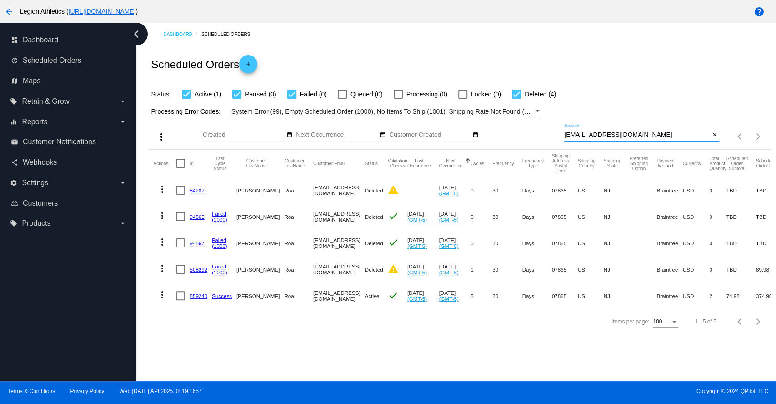  What do you see at coordinates (295, 163) in the screenshot?
I see `button: Change sorting for CustomerLastName` at bounding box center [295, 163].